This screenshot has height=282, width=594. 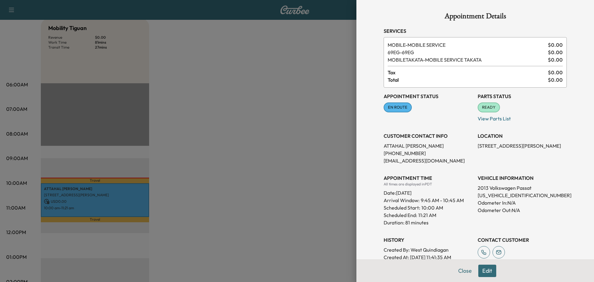 What do you see at coordinates (428, 250) in the screenshot?
I see `p: Created By : West Quindiagan` at bounding box center [428, 250].